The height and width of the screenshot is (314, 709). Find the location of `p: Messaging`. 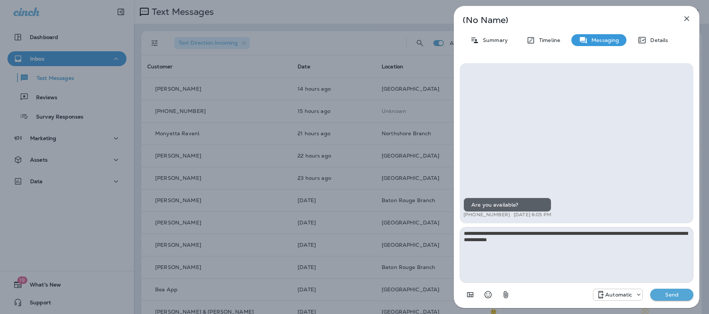

p: Messaging is located at coordinates (603, 40).